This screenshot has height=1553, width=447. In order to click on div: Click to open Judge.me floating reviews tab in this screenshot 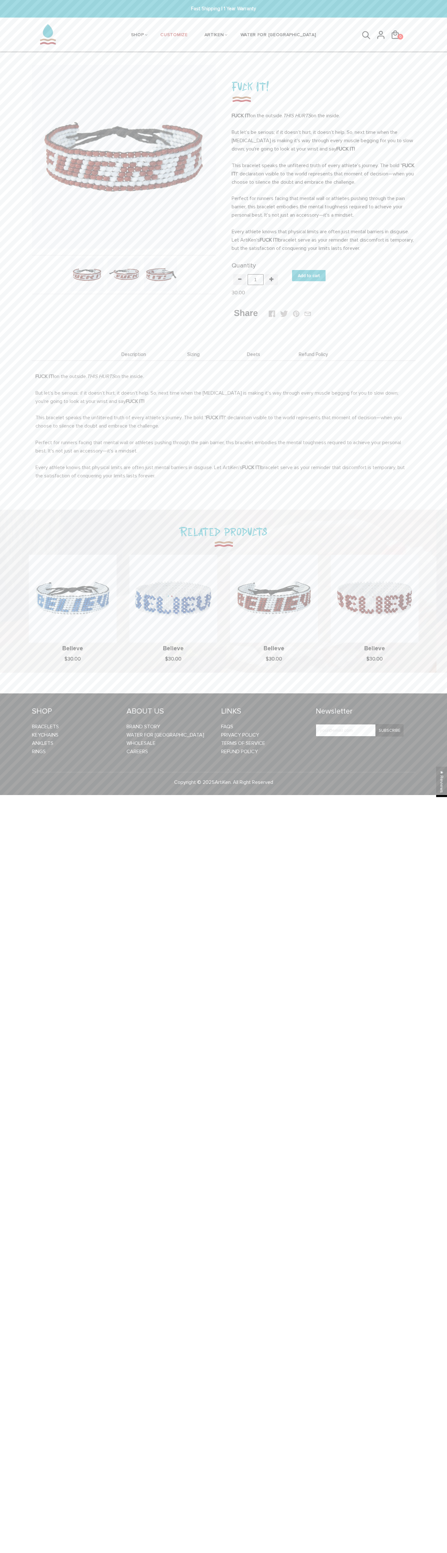, I will do `click(442, 782)`.